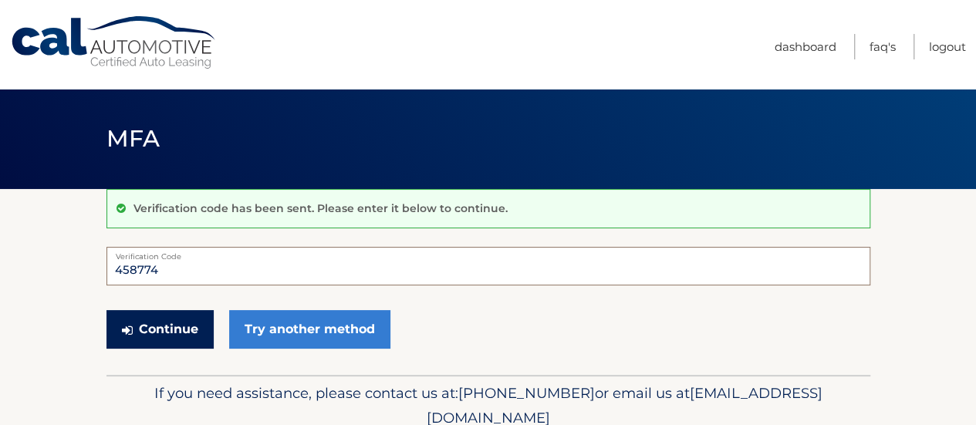 This screenshot has height=425, width=976. Describe the element at coordinates (160, 329) in the screenshot. I see `button: Continue` at that location.